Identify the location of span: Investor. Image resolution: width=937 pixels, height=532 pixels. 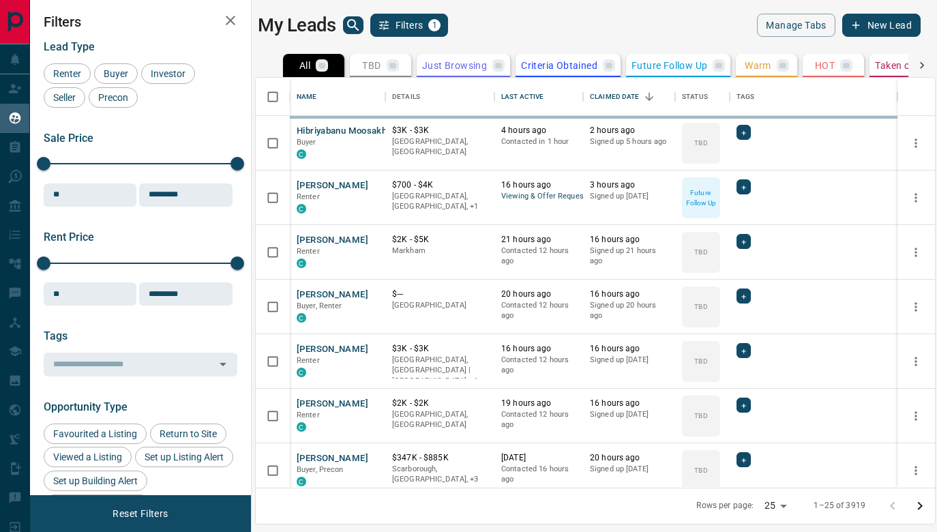
(168, 74).